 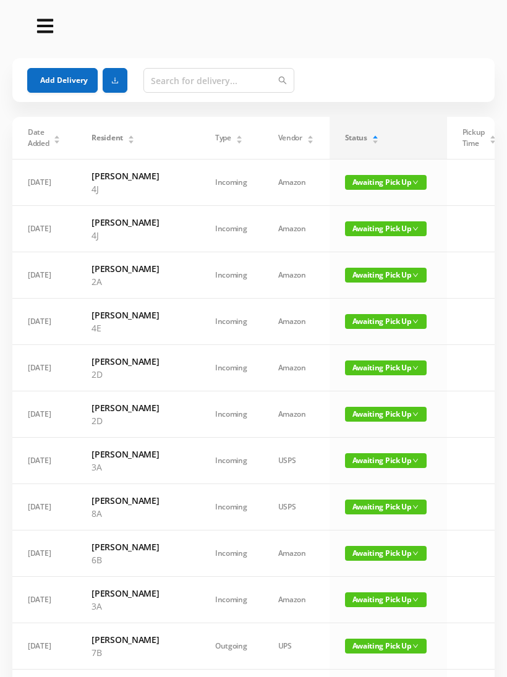 I want to click on p: 6B, so click(x=138, y=560).